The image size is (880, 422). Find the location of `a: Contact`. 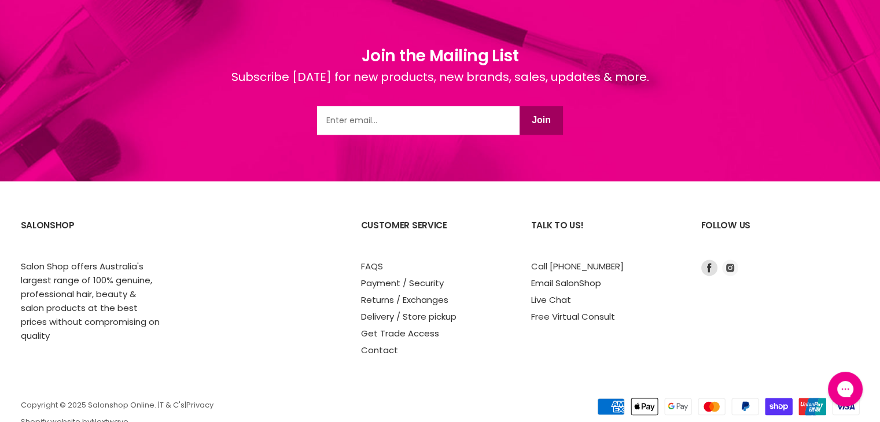

a: Contact is located at coordinates (379, 350).